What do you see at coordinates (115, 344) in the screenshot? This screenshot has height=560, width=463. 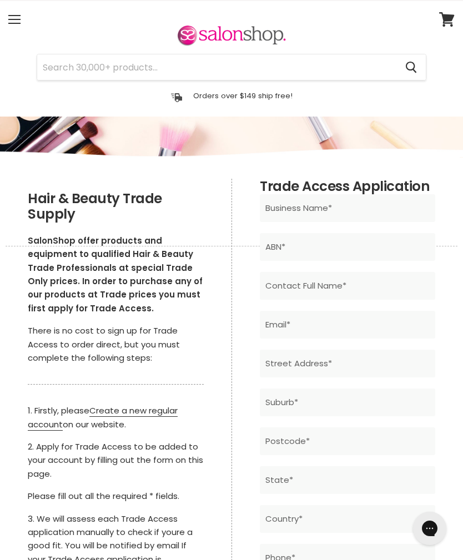 I see `p: There is no cost to sign up for Trade Access to order direct, but you must complete the following...` at bounding box center [115, 344].